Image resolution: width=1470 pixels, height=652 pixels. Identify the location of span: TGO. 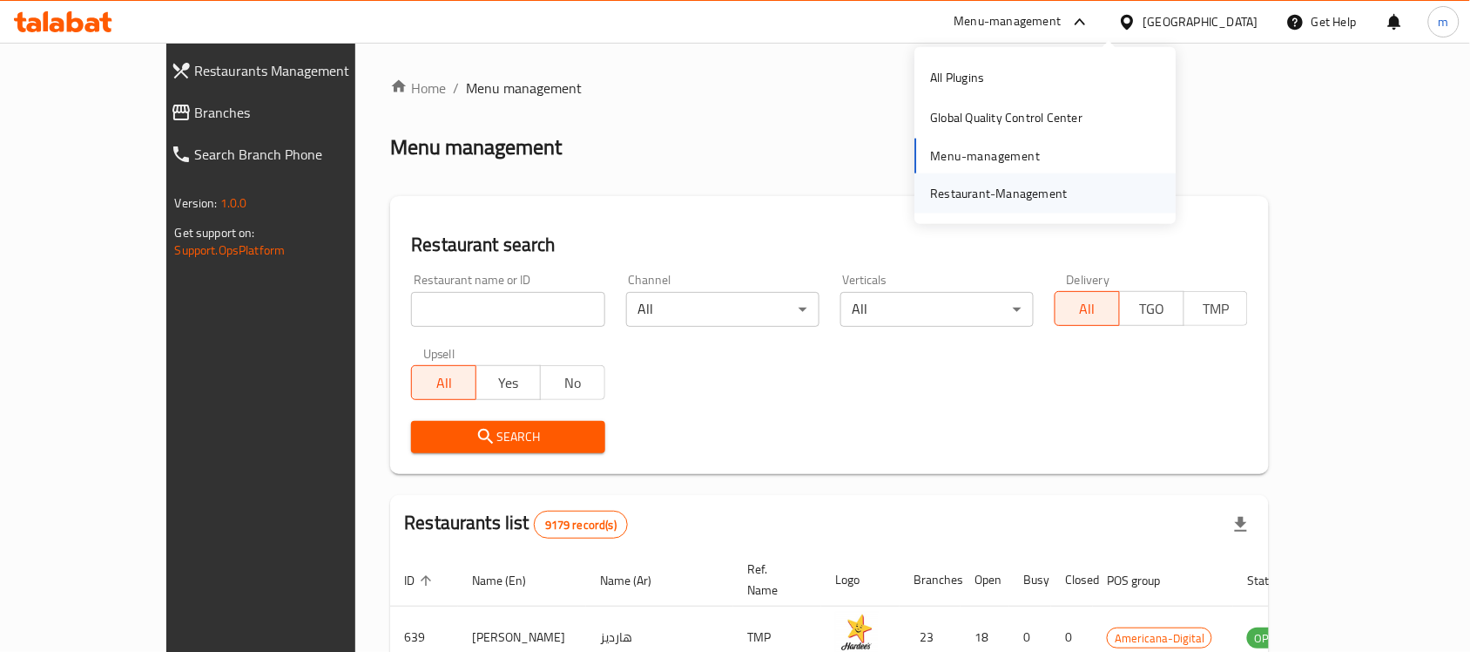
(1152, 308).